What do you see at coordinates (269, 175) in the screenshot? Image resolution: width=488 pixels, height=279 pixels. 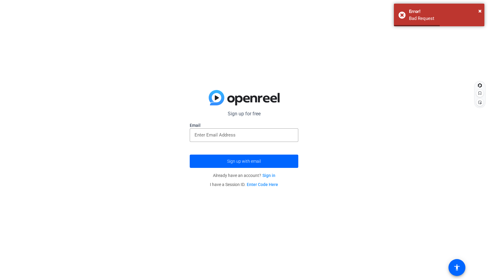 I see `a: Sign in` at bounding box center [269, 175].